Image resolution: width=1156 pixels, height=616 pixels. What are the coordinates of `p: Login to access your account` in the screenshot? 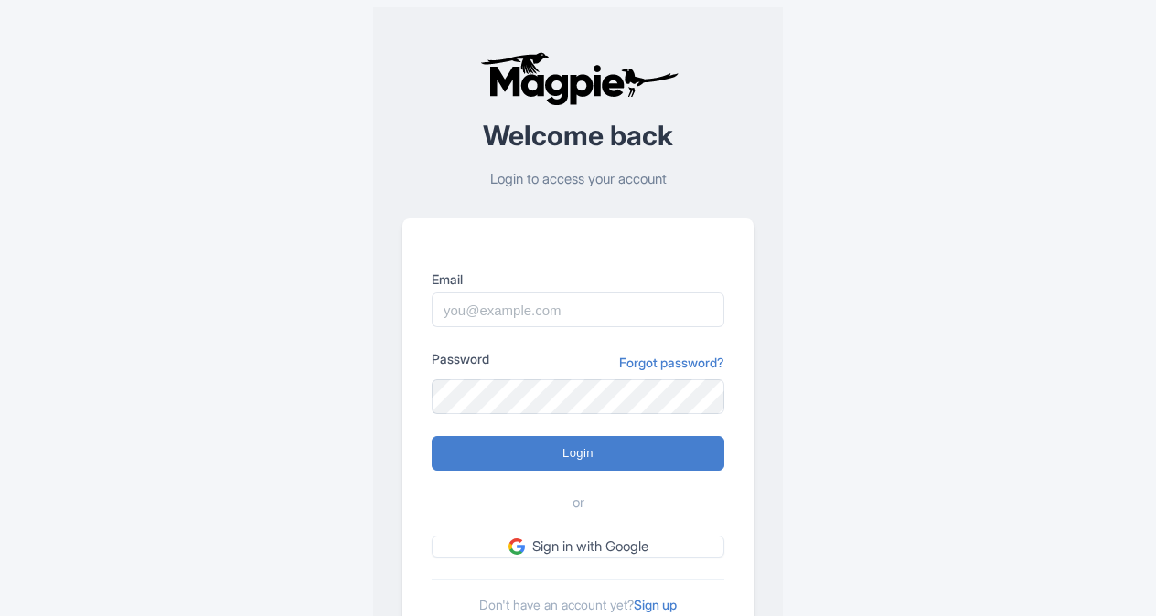 It's located at (578, 179).